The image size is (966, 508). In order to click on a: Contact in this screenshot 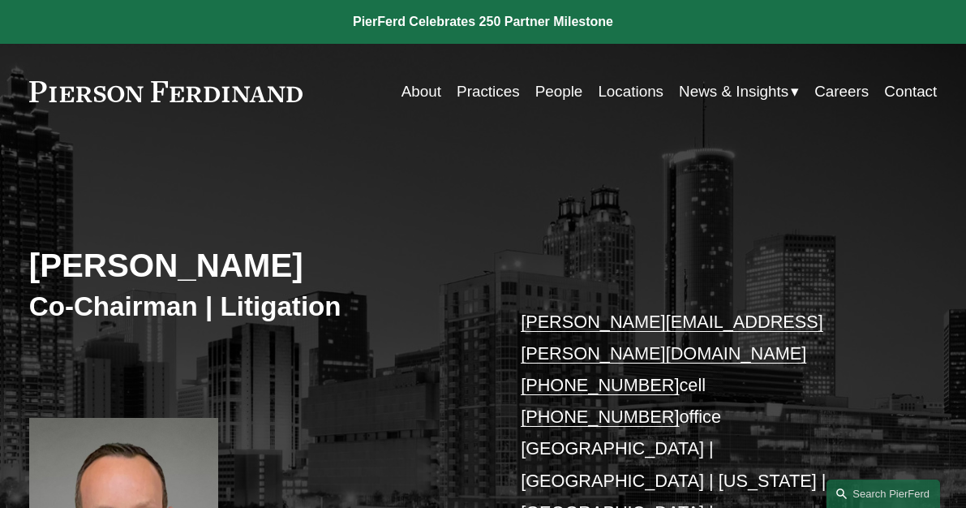, I will do `click(910, 92)`.